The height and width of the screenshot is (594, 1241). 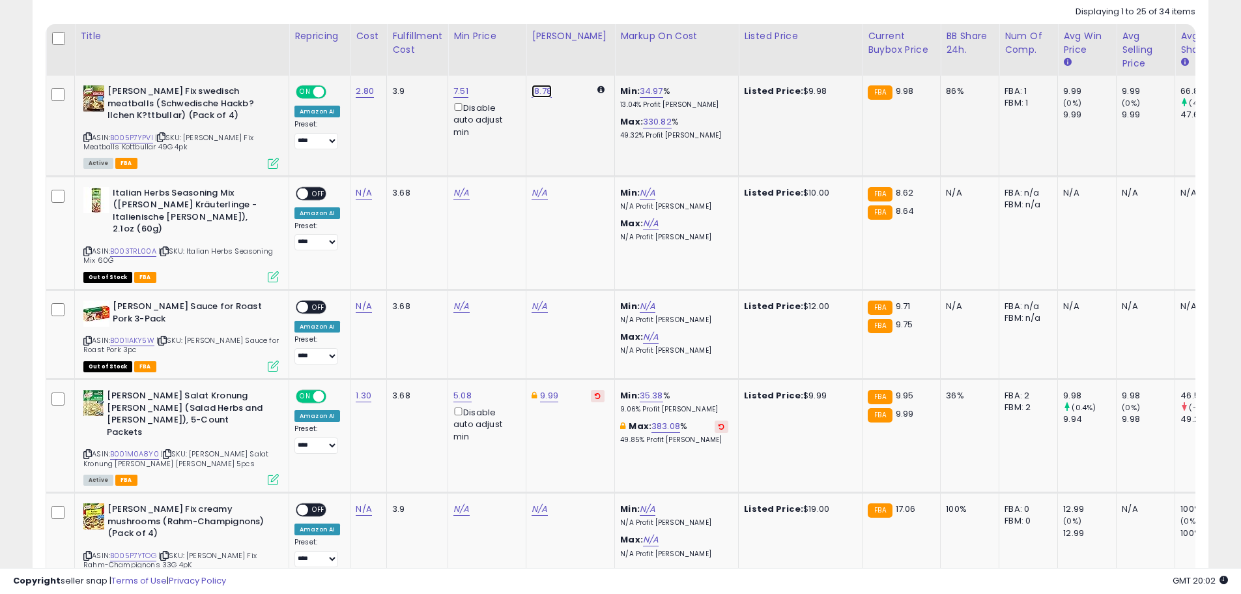 I want to click on div: Amazon AI, so click(x=317, y=213).